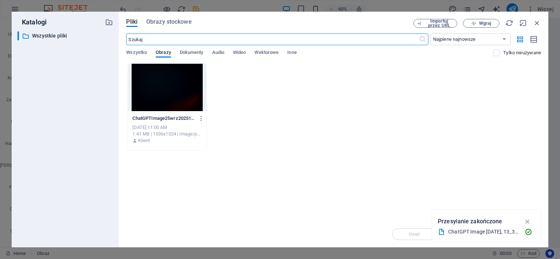 This screenshot has width=560, height=259. I want to click on span: Dokumenty, so click(191, 53).